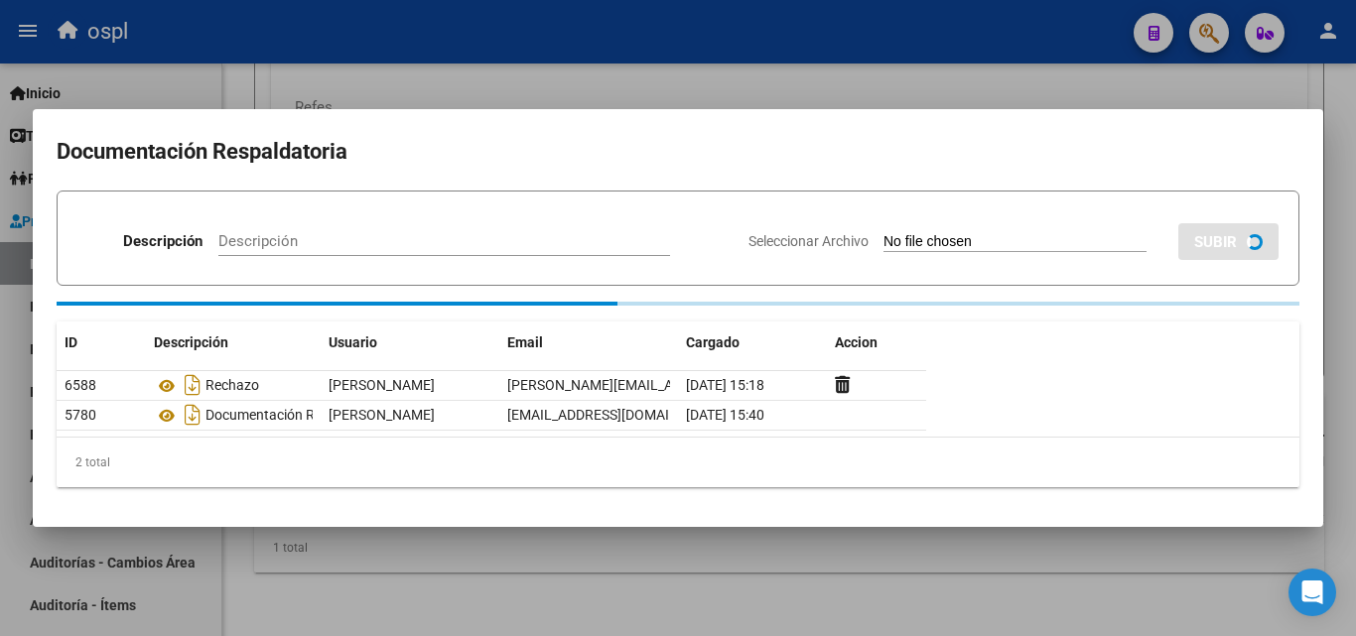 This screenshot has height=636, width=1356. I want to click on div: 2 total, so click(678, 463).